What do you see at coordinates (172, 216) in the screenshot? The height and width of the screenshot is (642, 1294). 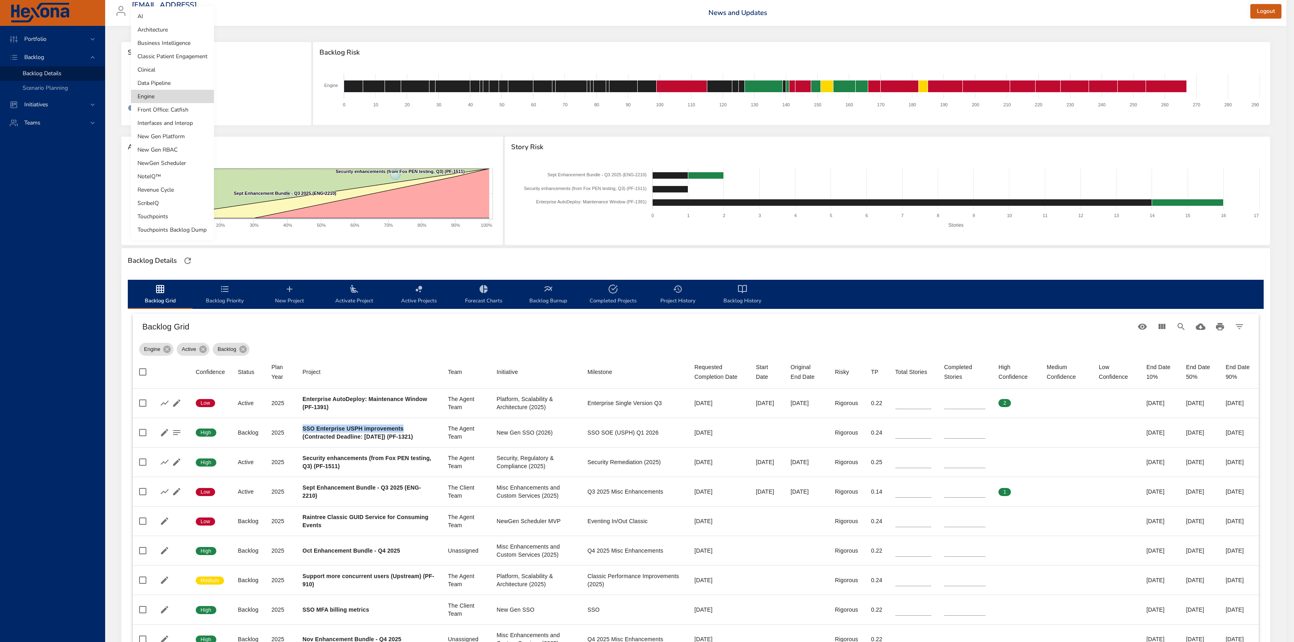 I see `li: Touchpoints` at bounding box center [172, 216].